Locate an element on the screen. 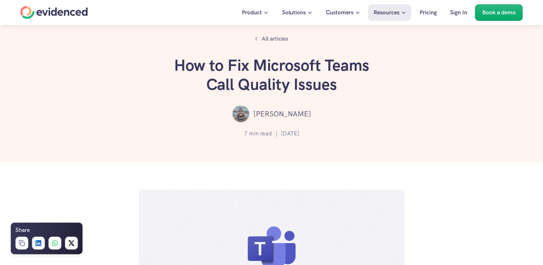 The width and height of the screenshot is (543, 265). a: All articles is located at coordinates (271, 39).